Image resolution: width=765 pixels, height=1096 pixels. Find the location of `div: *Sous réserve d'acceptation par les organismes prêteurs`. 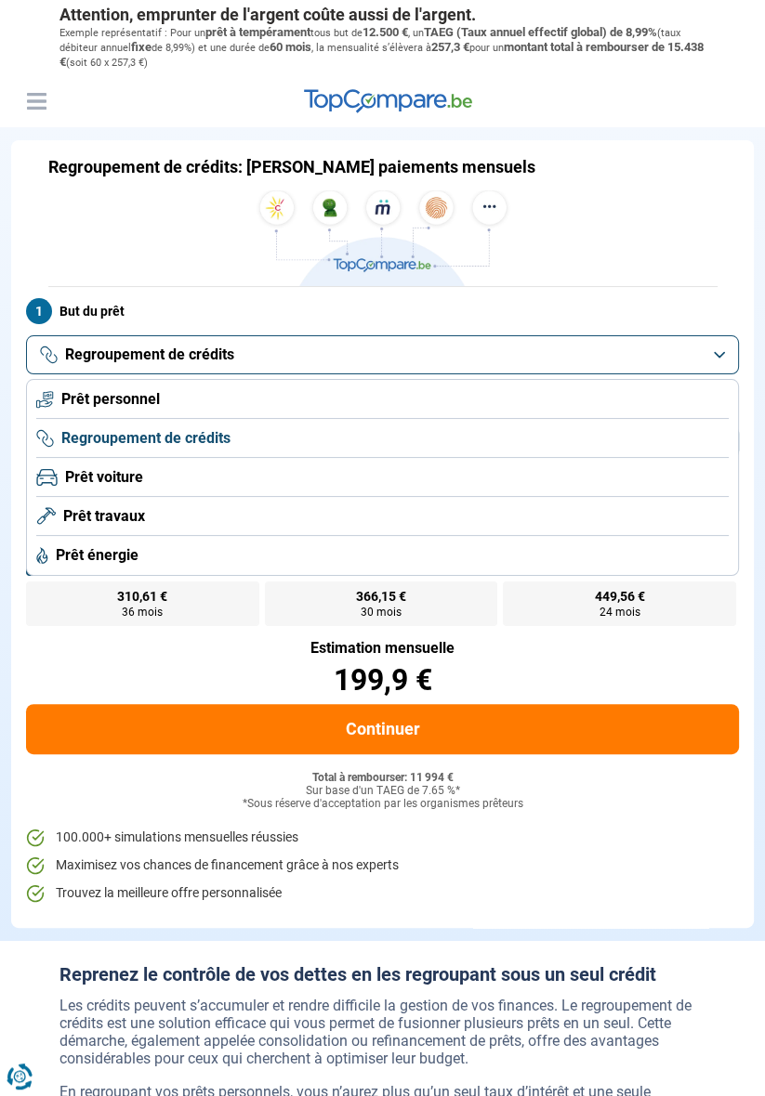

div: *Sous réserve d'acceptation par les organismes prêteurs is located at coordinates (382, 805).